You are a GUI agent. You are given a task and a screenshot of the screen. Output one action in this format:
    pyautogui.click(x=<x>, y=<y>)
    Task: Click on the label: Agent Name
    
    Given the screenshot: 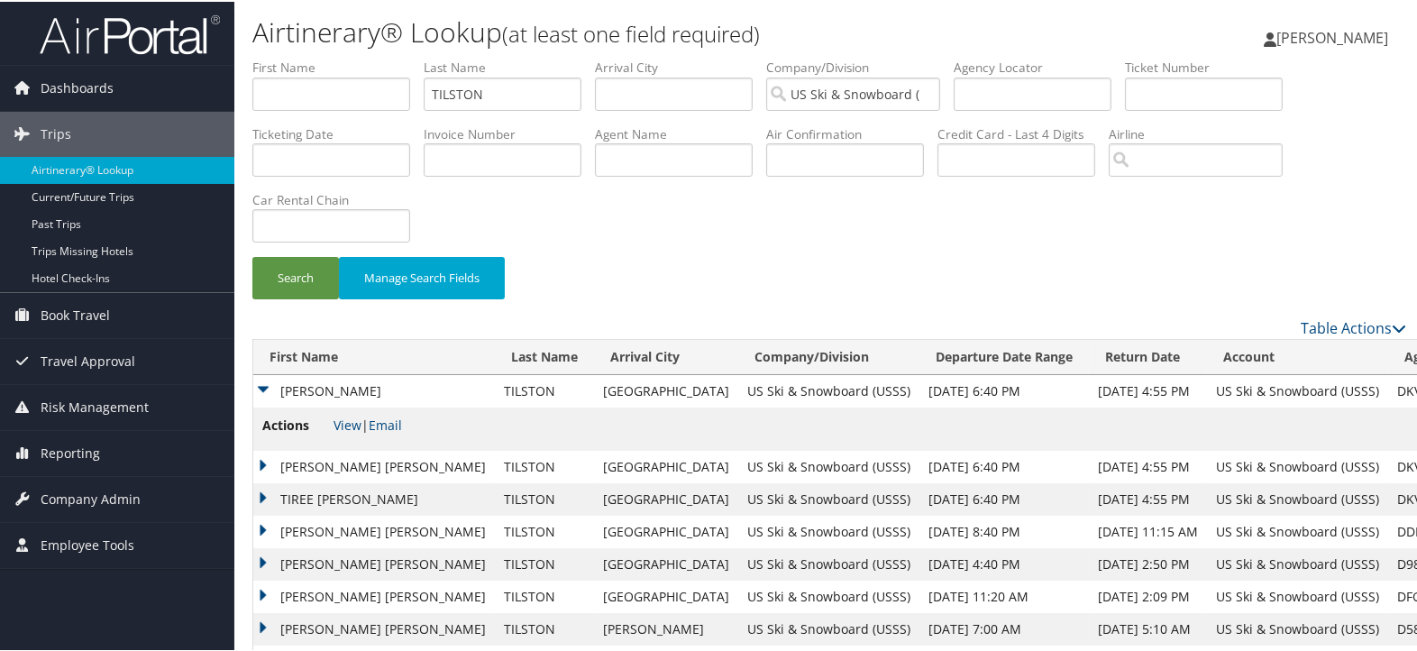 What is the action you would take?
    pyautogui.click(x=681, y=133)
    